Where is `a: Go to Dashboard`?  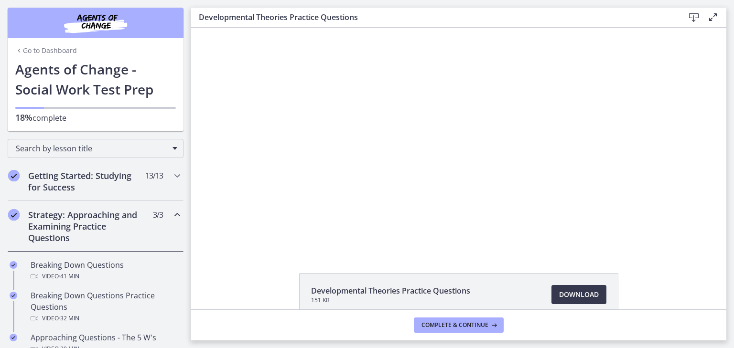
a: Go to Dashboard is located at coordinates (46, 51).